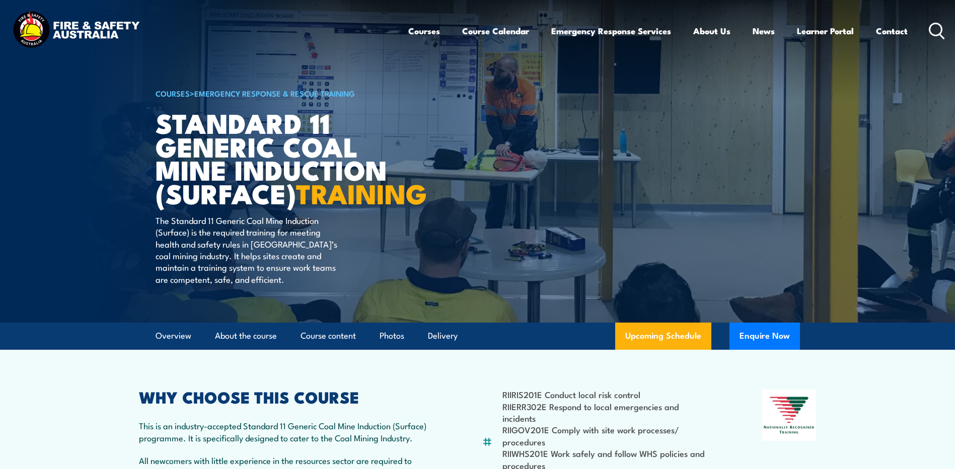  Describe the element at coordinates (443, 336) in the screenshot. I see `a: Delivery` at that location.